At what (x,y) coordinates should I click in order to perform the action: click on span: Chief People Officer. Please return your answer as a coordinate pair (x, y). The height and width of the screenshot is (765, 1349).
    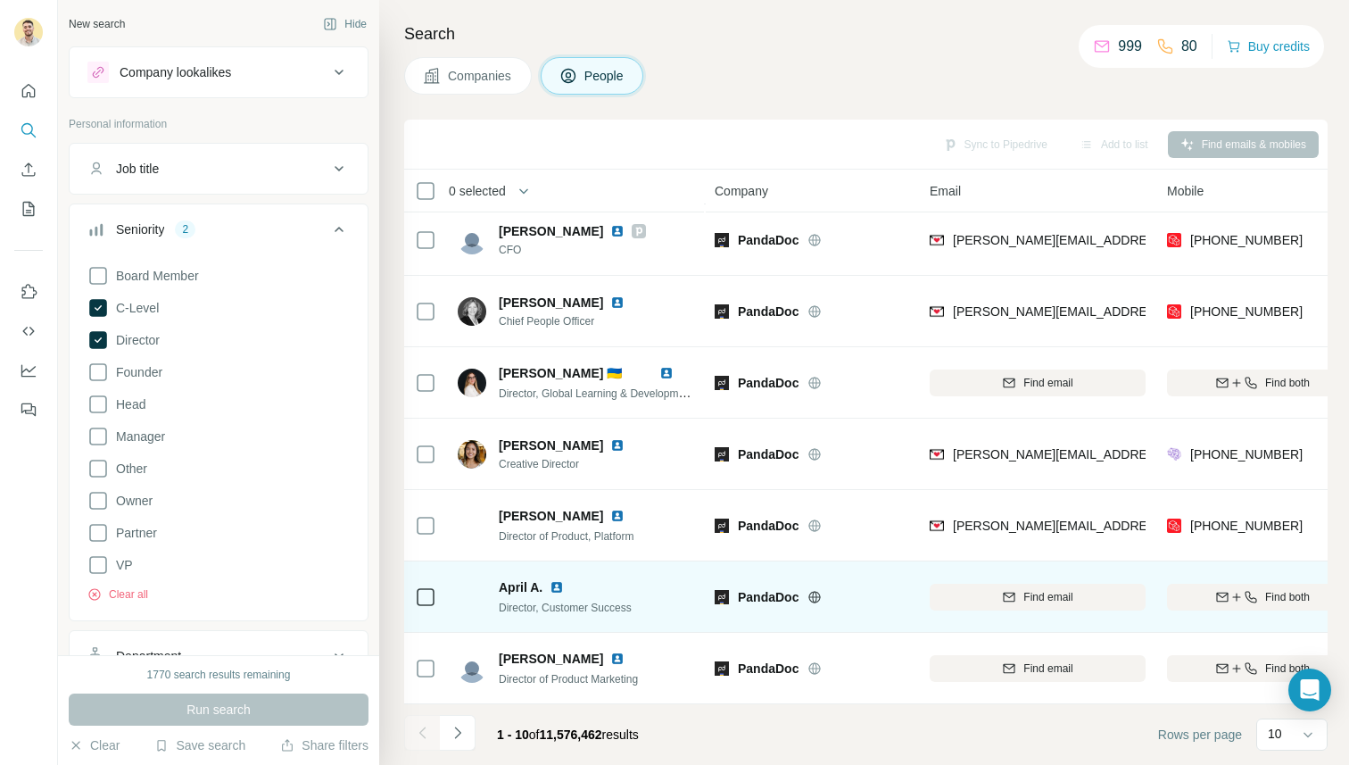
    Looking at the image, I should click on (572, 321).